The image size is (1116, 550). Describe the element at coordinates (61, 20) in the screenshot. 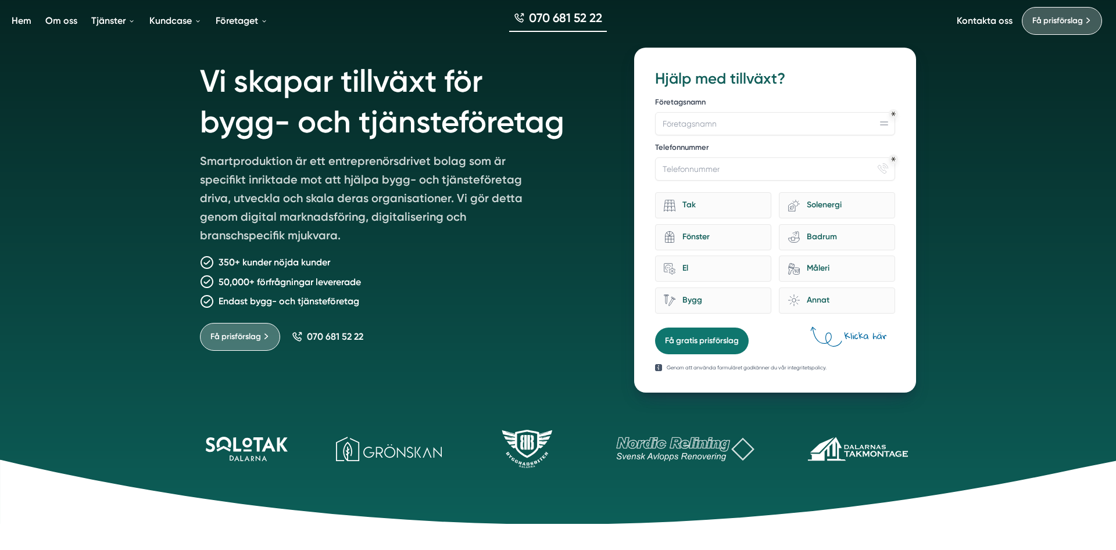

I see `a: Om oss` at that location.